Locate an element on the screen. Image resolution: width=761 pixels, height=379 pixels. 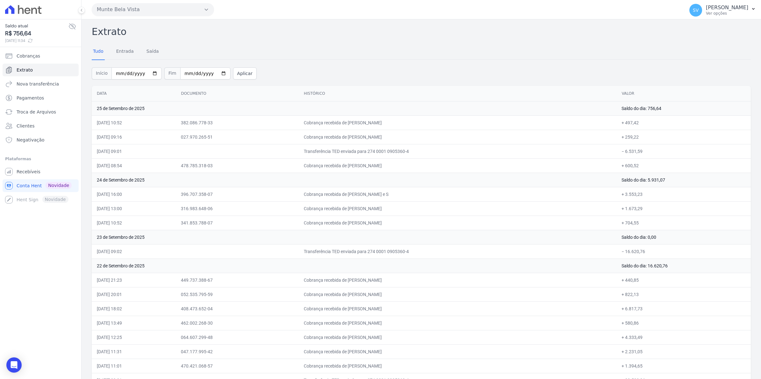
td: Saldo do dia: 0,00 is located at coordinates (683, 237).